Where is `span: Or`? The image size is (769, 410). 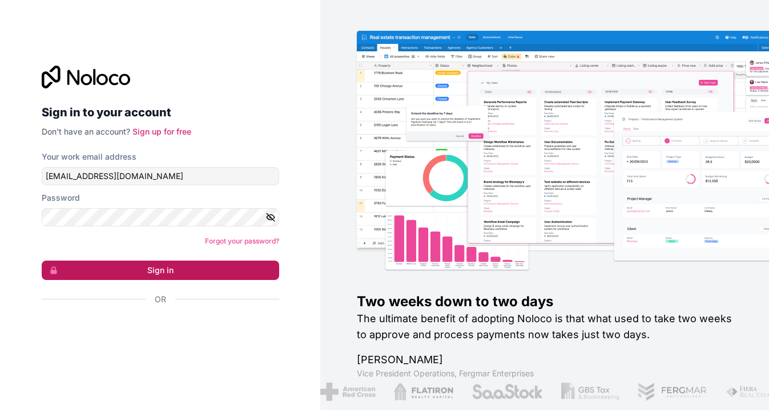
span: Or is located at coordinates (160, 300).